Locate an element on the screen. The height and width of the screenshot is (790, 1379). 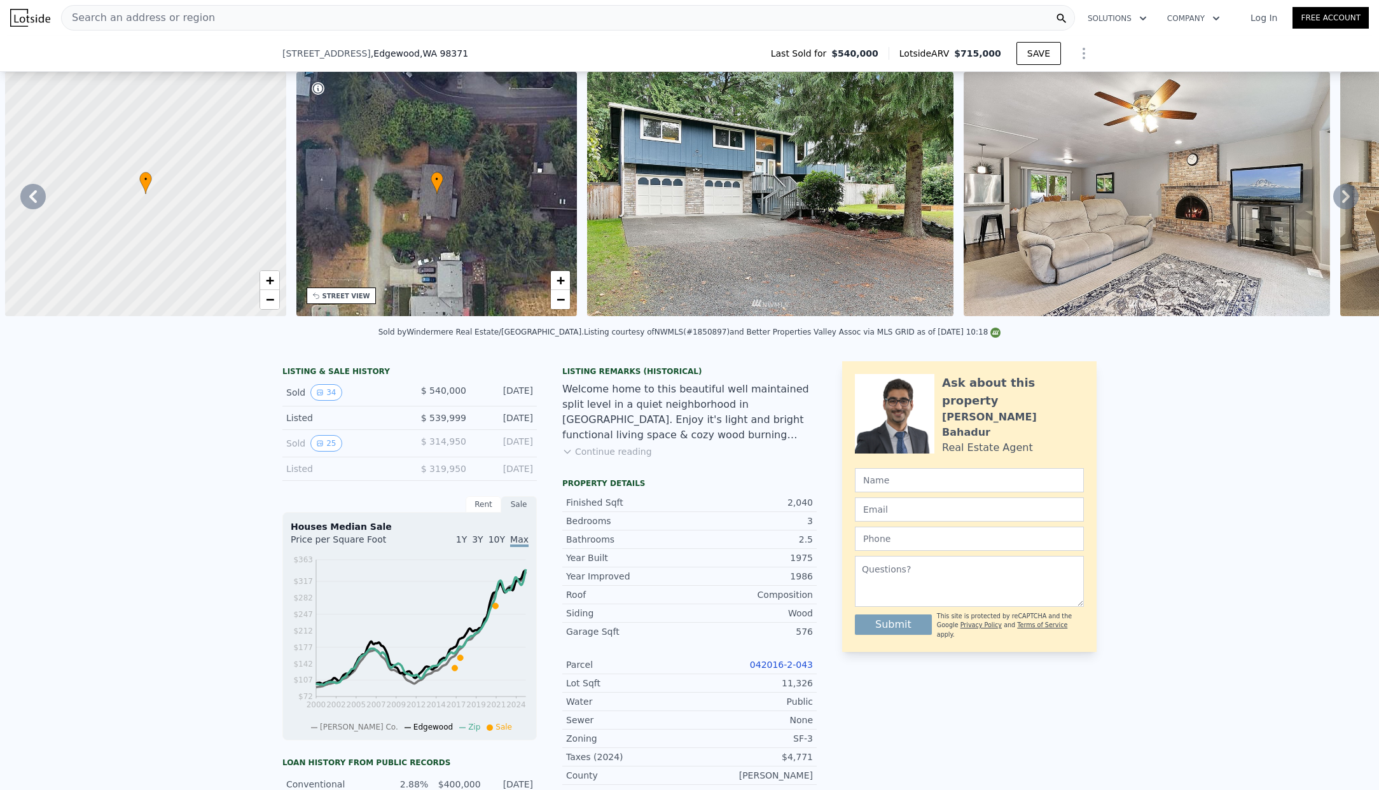
div: Listing Remarks (Historical) is located at coordinates (690, 372).